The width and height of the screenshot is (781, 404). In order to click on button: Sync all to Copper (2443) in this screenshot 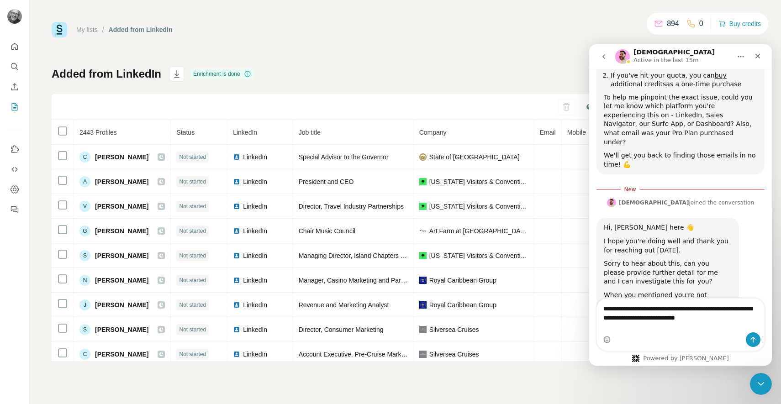, I will do `click(622, 107)`.